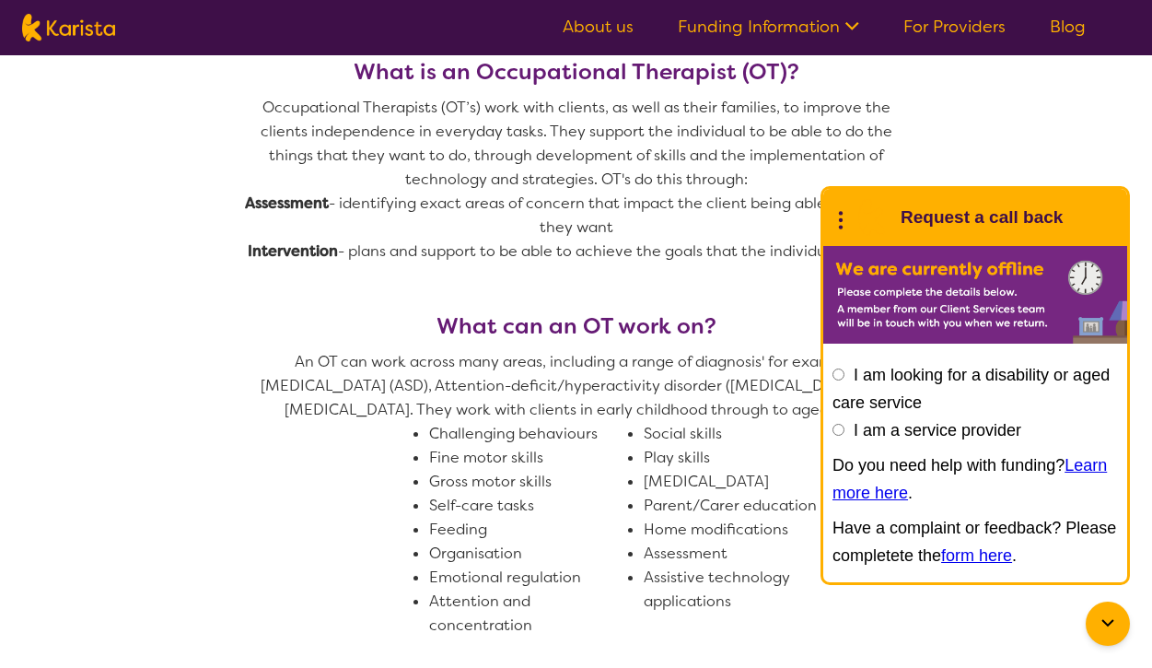 The height and width of the screenshot is (668, 1152). What do you see at coordinates (938, 430) in the screenshot?
I see `label: I am a service provider` at bounding box center [938, 430].